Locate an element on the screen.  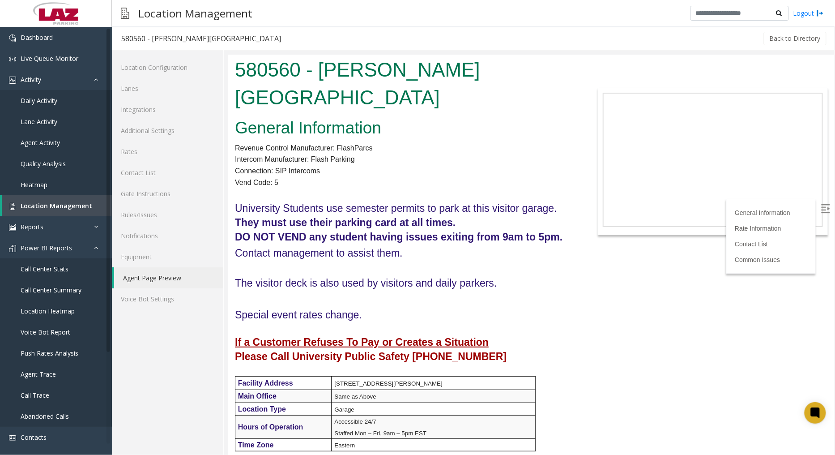
span: Lane Activity is located at coordinates (39, 121).